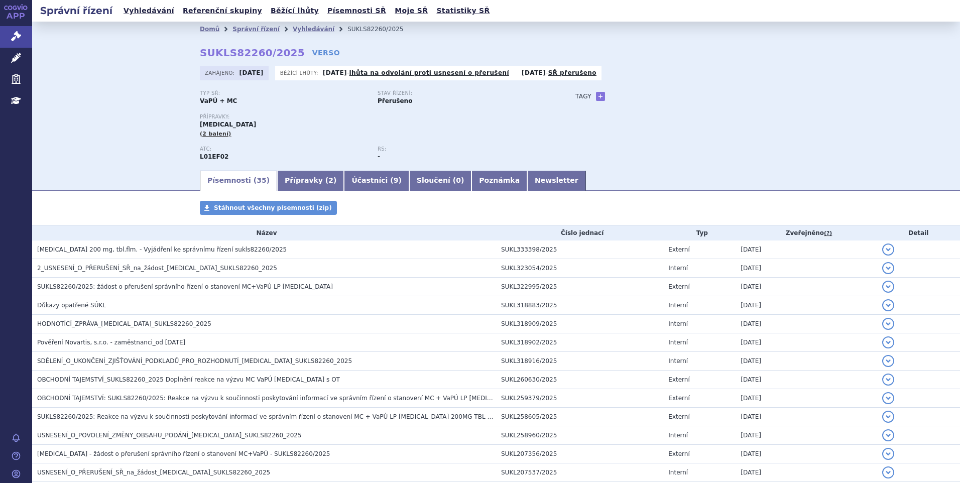 The height and width of the screenshot is (483, 960). I want to click on p: RS:, so click(461, 149).